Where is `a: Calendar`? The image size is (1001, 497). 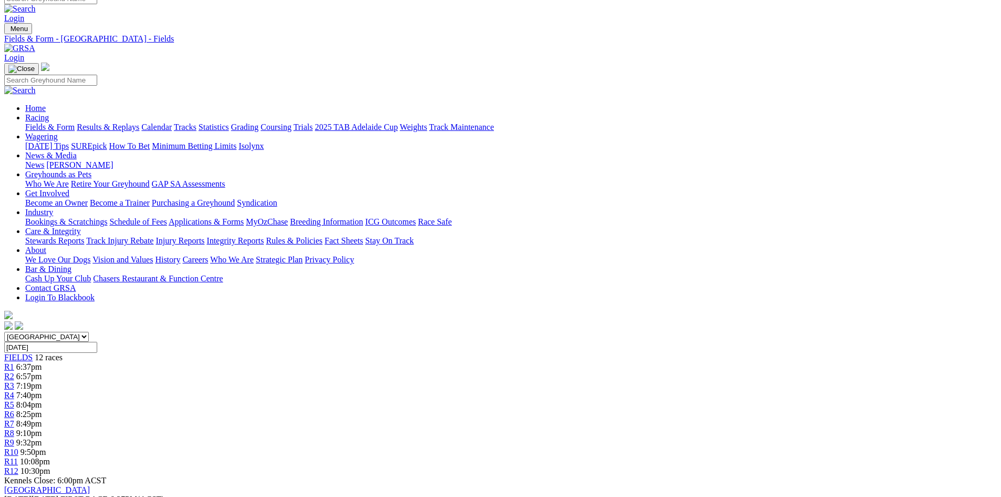 a: Calendar is located at coordinates (157, 127).